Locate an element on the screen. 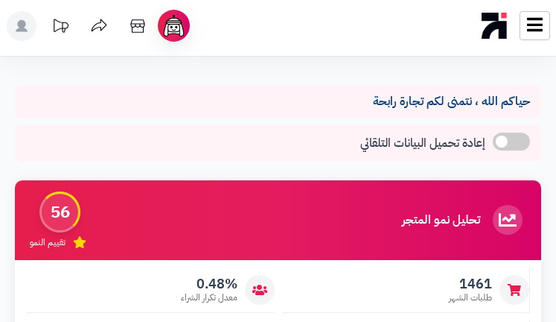  span: طلبات الشهر is located at coordinates (471, 297).